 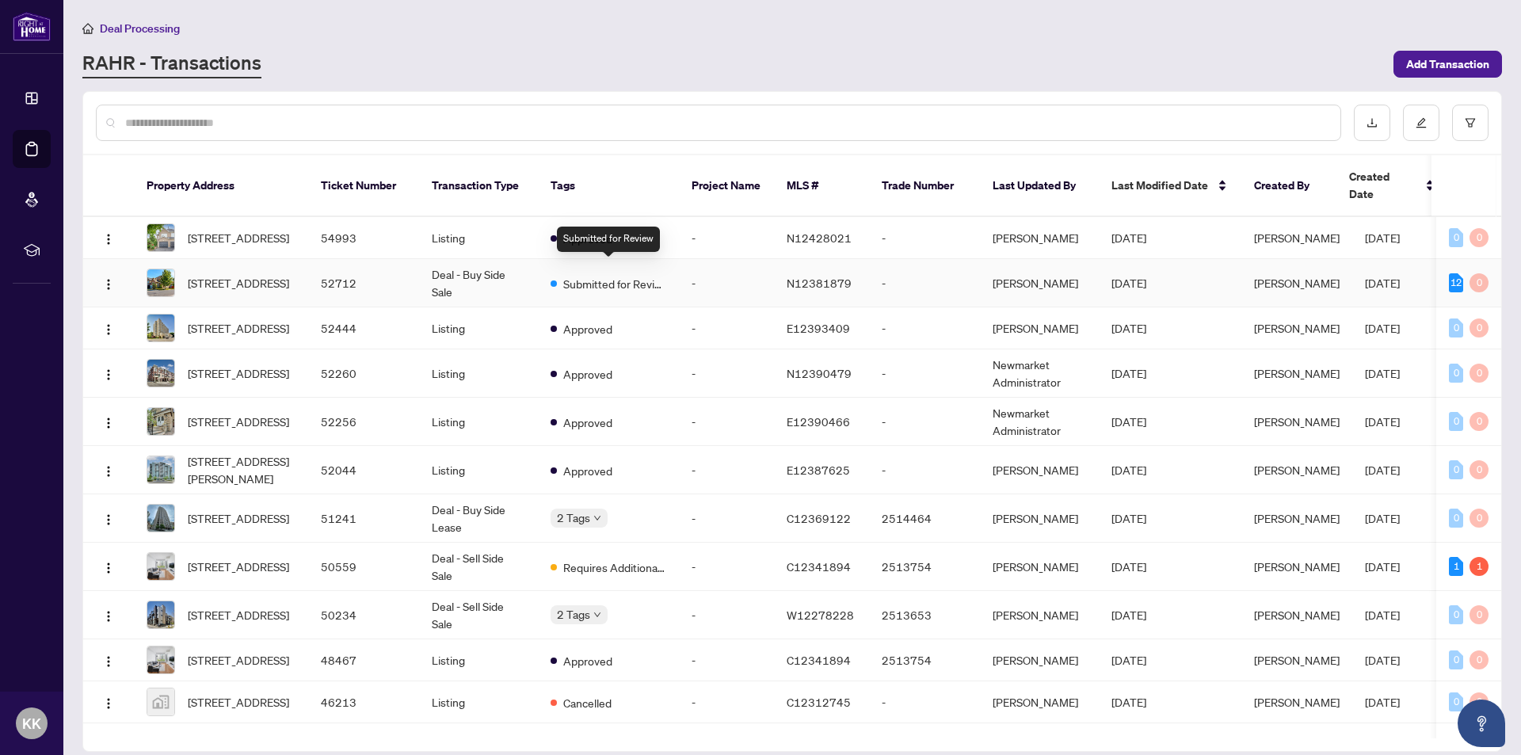 I want to click on span: E12387625, so click(x=818, y=470).